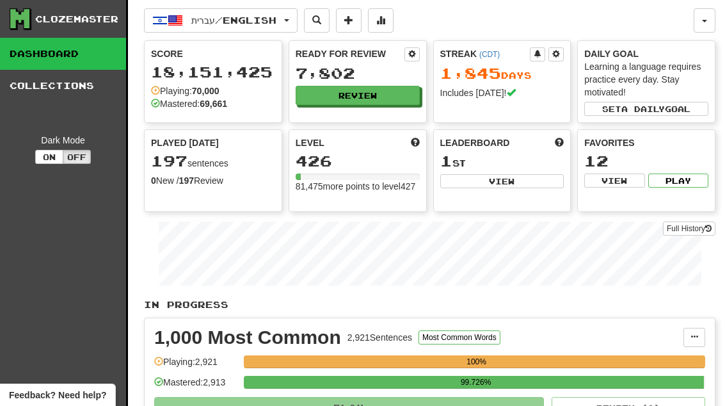 Image resolution: width=725 pixels, height=406 pixels. What do you see at coordinates (647, 143) in the screenshot?
I see `div: Favorites` at bounding box center [647, 143].